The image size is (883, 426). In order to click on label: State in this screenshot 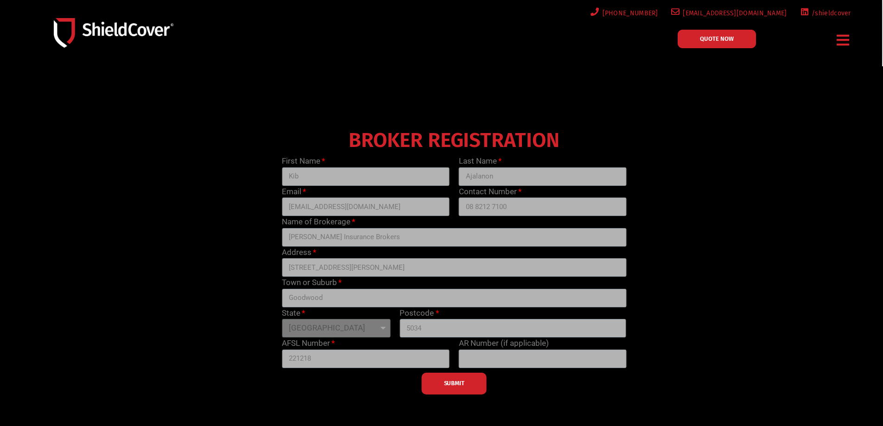, I will do `click(294, 313)`.